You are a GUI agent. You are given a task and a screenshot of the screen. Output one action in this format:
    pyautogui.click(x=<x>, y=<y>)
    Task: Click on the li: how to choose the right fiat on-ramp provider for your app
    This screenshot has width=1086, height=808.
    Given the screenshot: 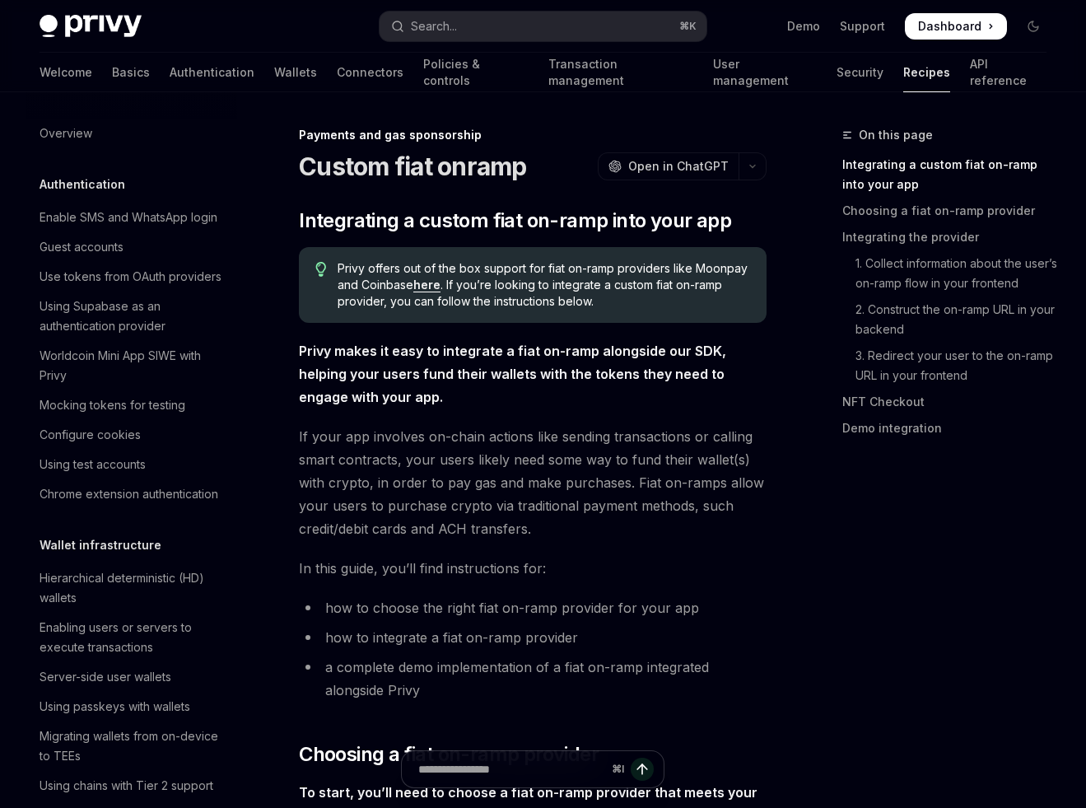 What is the action you would take?
    pyautogui.click(x=533, y=608)
    